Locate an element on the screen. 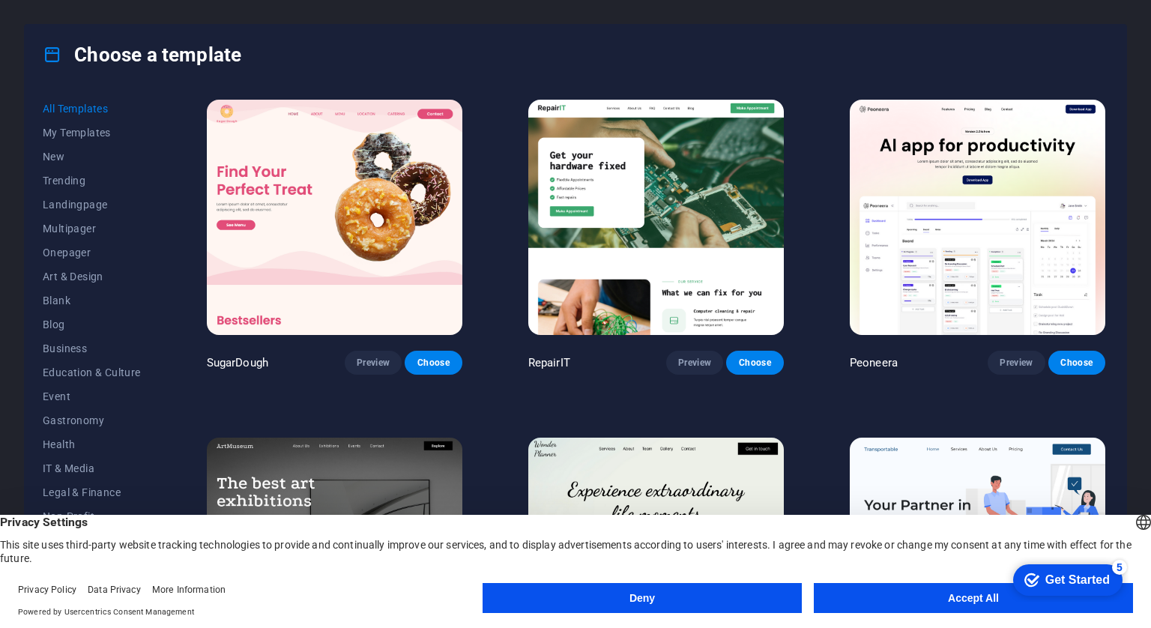 Image resolution: width=1151 pixels, height=628 pixels. button: Non-Profit is located at coordinates (91, 516).